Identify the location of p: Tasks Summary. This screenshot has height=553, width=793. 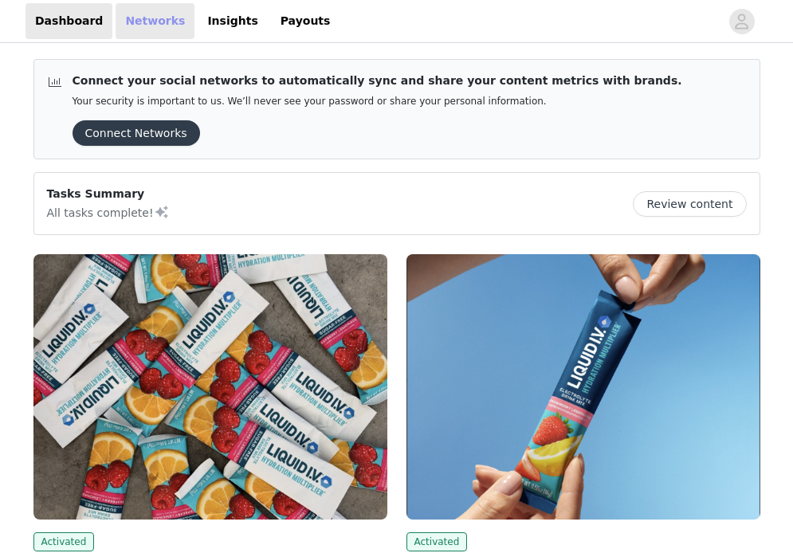
(108, 194).